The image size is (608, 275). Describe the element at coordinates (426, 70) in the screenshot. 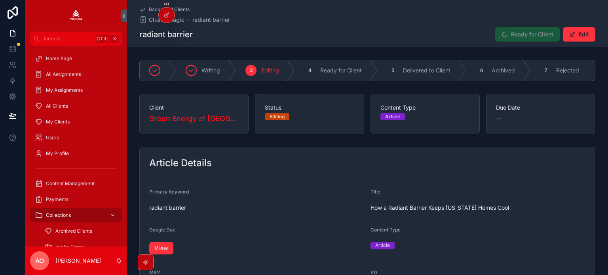

I see `span: Delivered to Client` at that location.